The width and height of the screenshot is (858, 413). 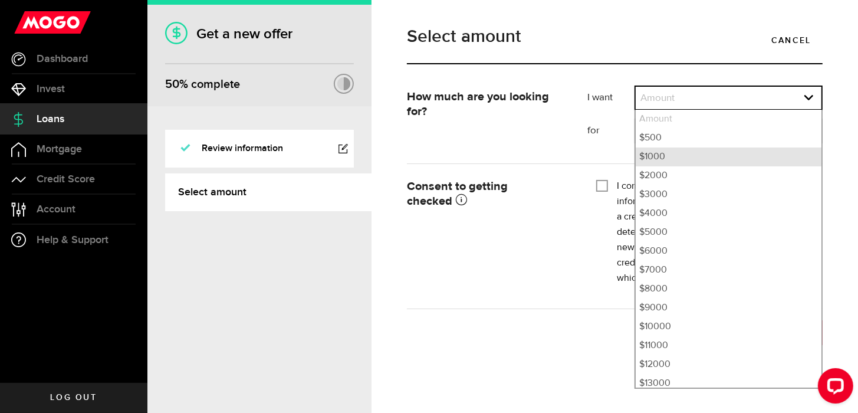 What do you see at coordinates (729, 176) in the screenshot?
I see `li: $2000` at bounding box center [729, 176].